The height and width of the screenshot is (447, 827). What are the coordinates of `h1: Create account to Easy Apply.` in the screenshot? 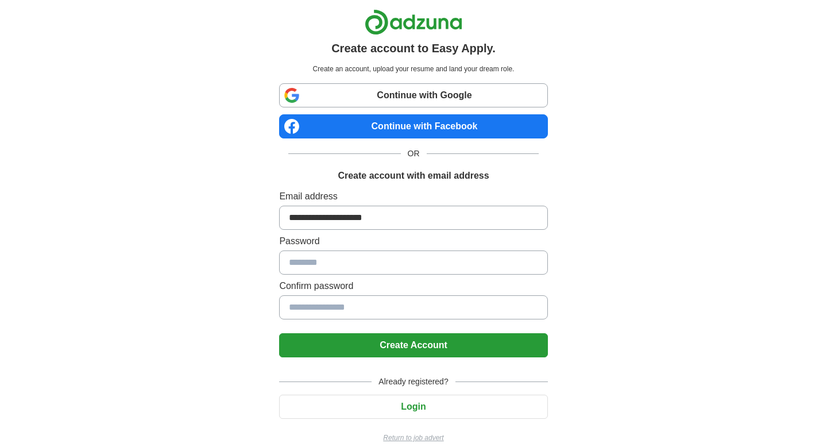 It's located at (413, 48).